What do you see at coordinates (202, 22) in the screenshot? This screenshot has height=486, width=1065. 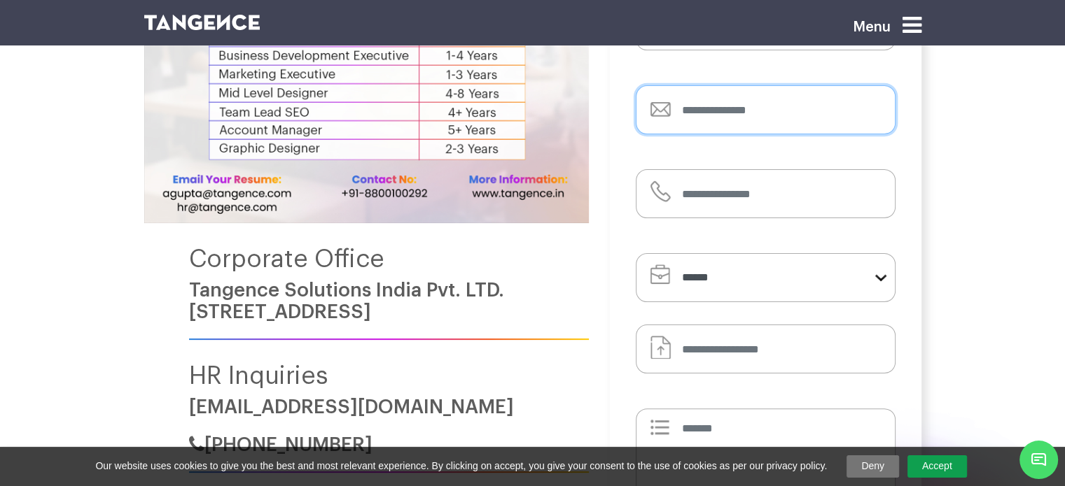 I see `img: logo SVG` at bounding box center [202, 22].